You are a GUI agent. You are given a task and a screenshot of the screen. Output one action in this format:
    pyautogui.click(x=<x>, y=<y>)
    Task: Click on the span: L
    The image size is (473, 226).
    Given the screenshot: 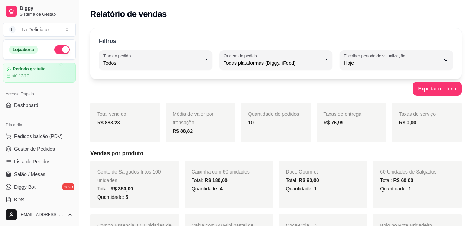 What is the action you would take?
    pyautogui.click(x=12, y=30)
    